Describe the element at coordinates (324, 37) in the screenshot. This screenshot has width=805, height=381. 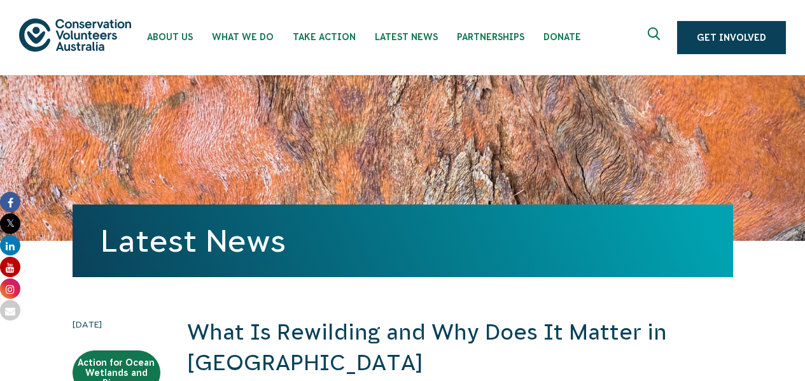
I see `span: Take Action` at that location.